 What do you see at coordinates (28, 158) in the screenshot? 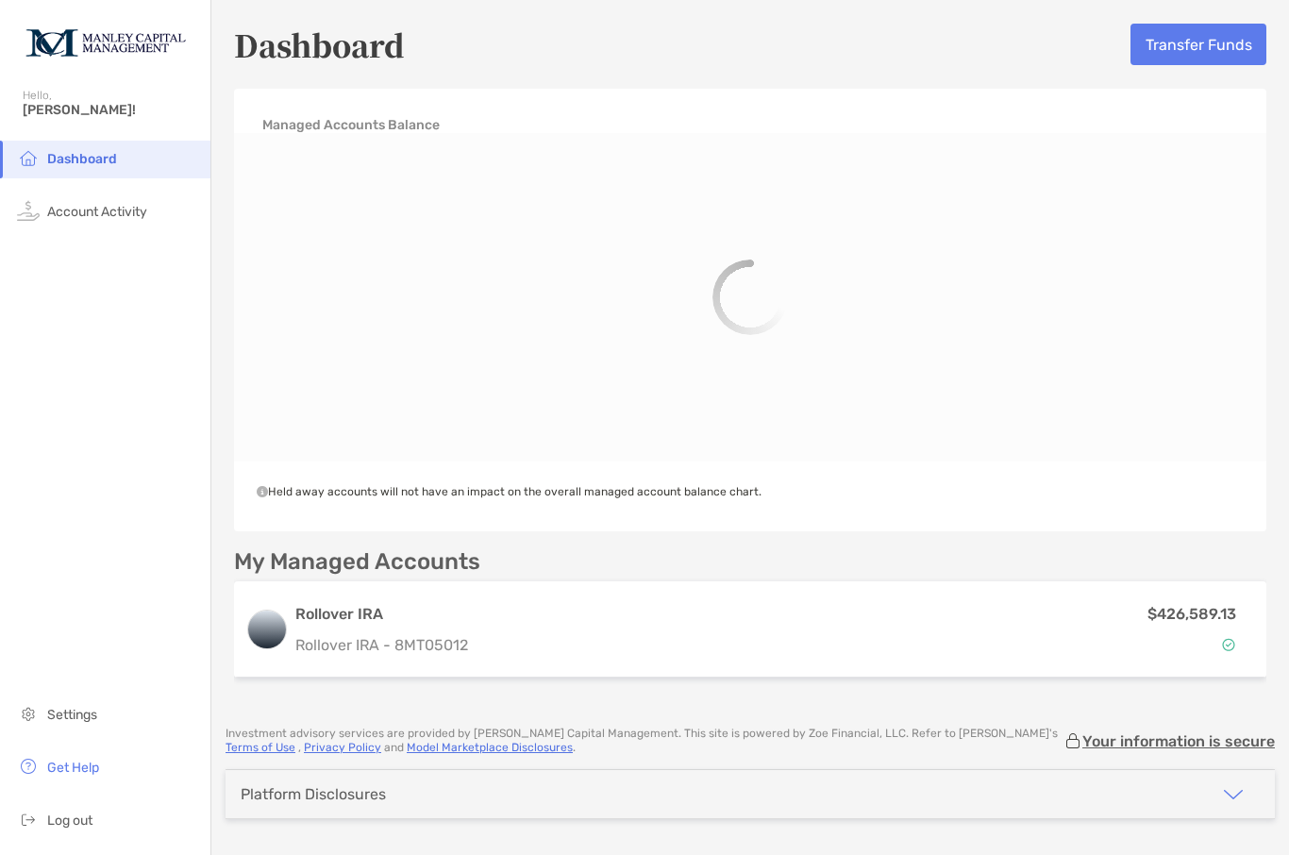
I see `img: household icon` at bounding box center [28, 158].